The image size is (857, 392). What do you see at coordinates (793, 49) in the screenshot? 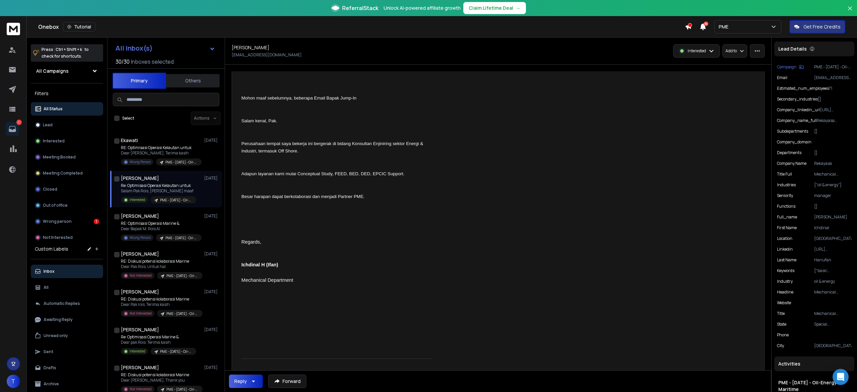
I see `p: Lead Details` at bounding box center [793, 49].